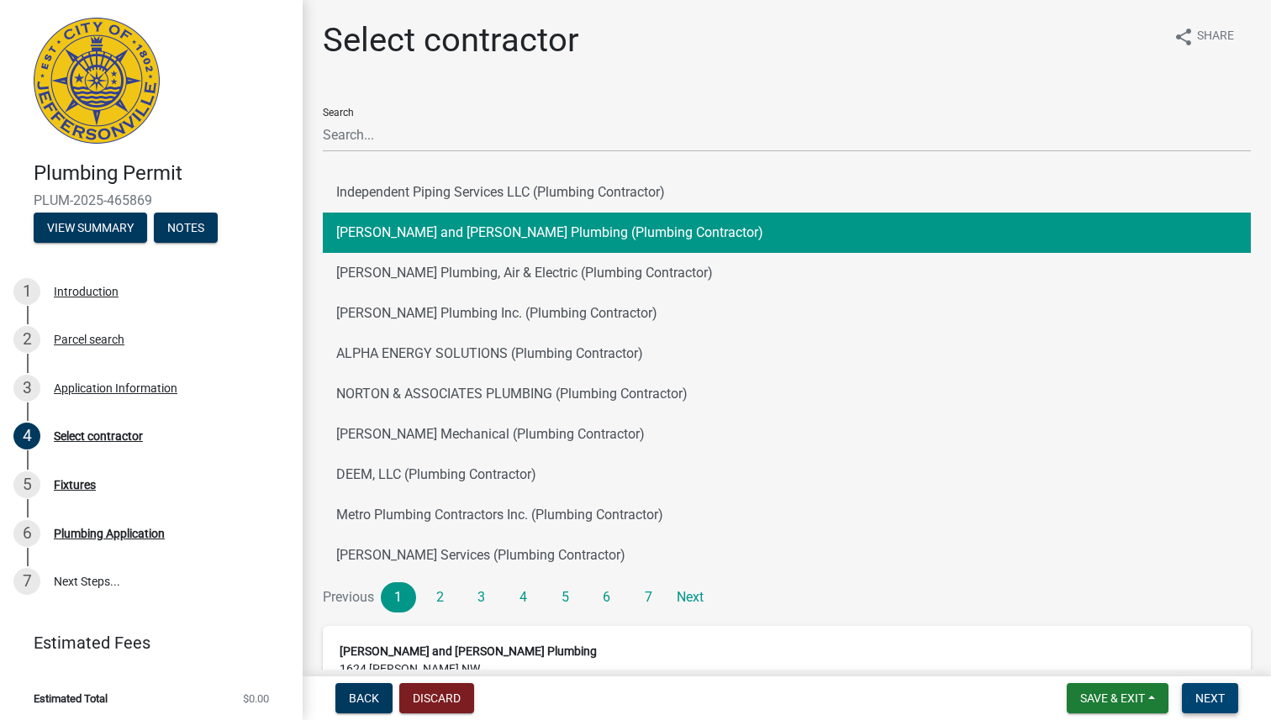  What do you see at coordinates (1184, 37) in the screenshot?
I see `i: share` at bounding box center [1184, 37].